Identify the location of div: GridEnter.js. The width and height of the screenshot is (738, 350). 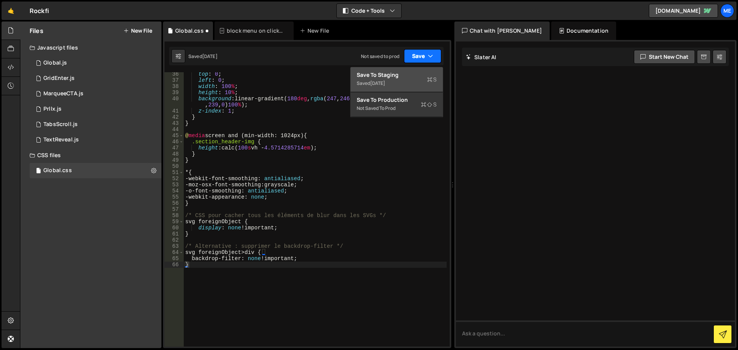
(59, 78).